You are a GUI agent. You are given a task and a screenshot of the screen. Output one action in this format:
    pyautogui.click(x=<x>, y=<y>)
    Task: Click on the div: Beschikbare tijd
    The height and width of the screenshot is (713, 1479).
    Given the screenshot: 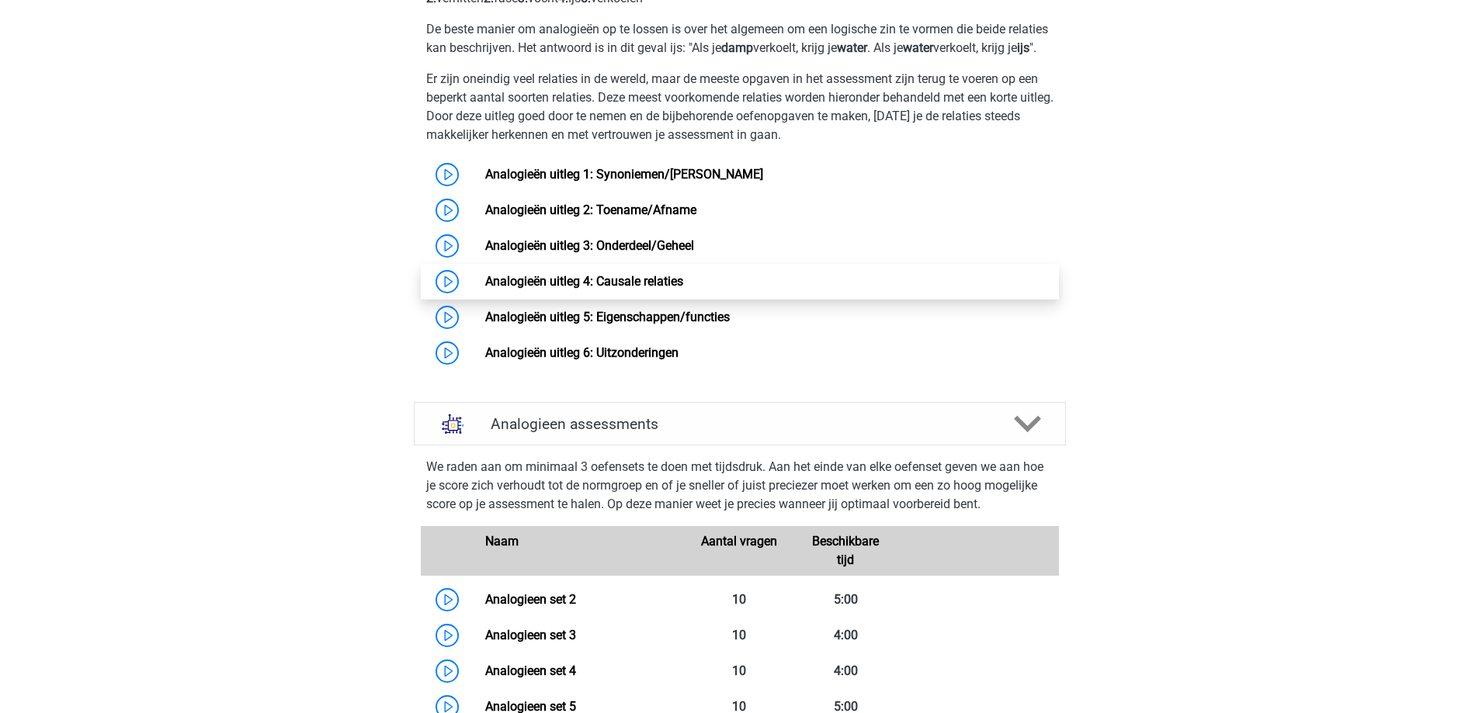 What is the action you would take?
    pyautogui.click(x=845, y=551)
    